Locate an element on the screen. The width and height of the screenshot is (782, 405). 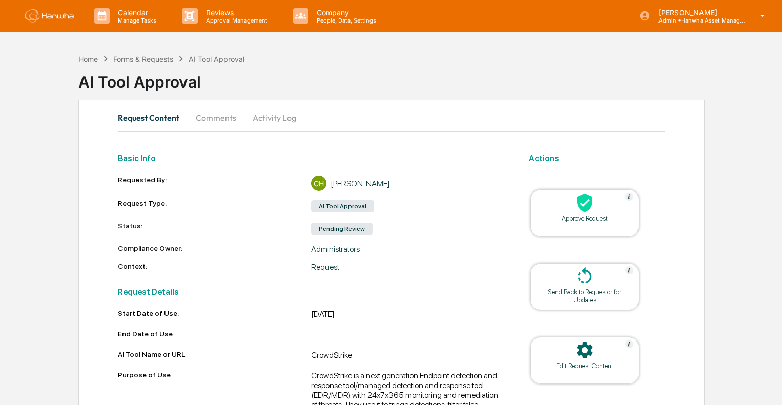
img: logo is located at coordinates (49, 16).